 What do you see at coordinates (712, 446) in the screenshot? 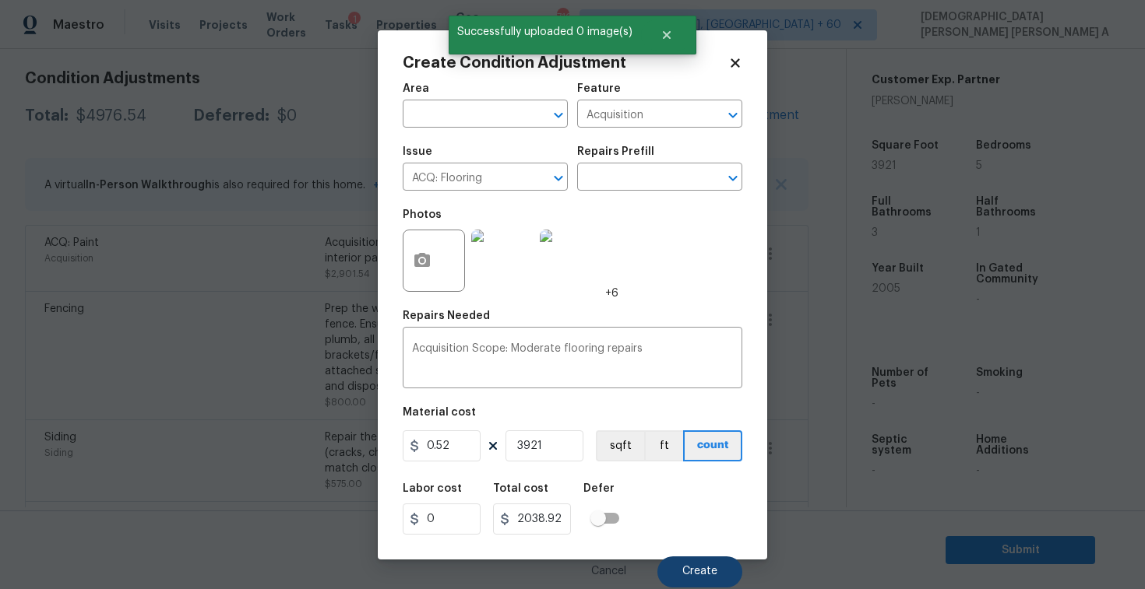
I see `button: count` at bounding box center [712, 446].